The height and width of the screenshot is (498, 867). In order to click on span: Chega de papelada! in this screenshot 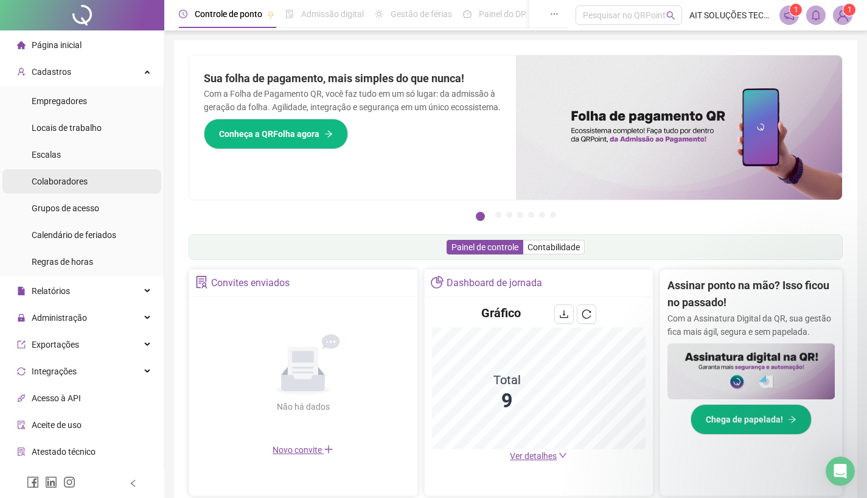, I will do `click(745, 419)`.